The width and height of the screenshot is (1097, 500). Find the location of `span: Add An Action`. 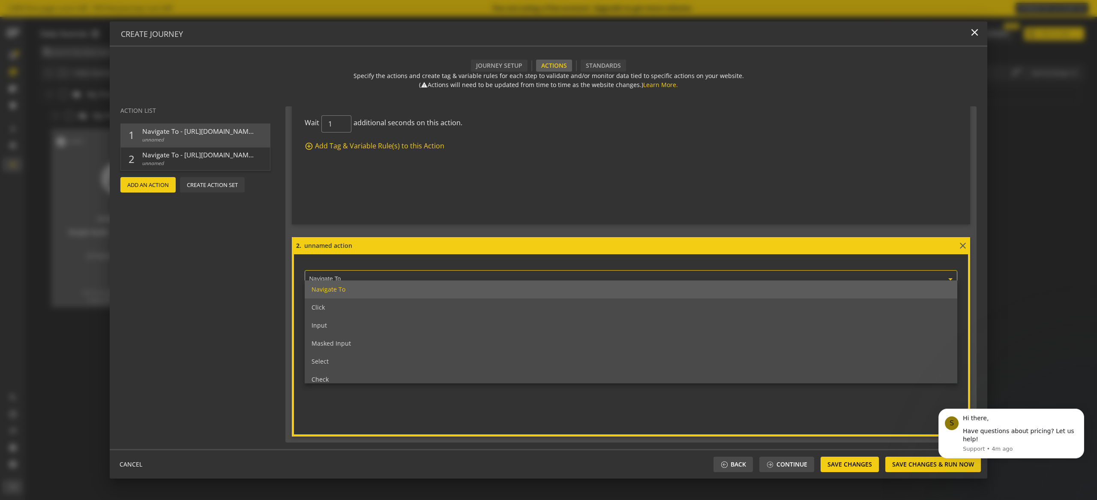

span: Add An Action is located at coordinates (148, 185).